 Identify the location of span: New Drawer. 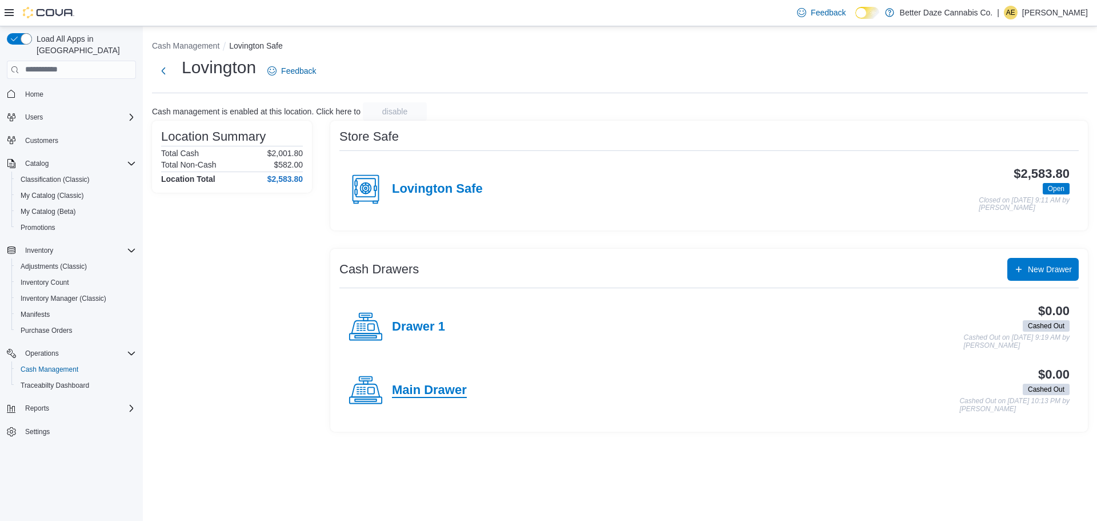
(1050, 269).